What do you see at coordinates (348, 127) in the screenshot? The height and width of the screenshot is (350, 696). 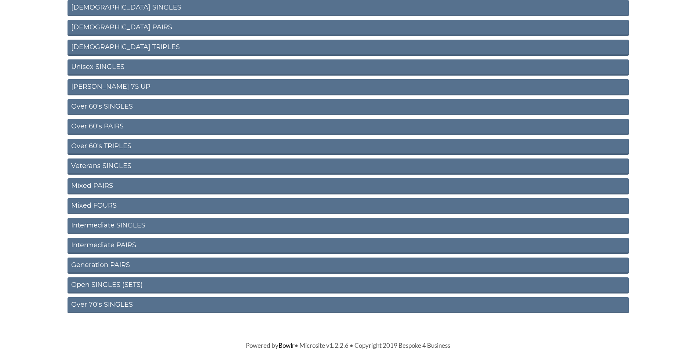 I see `a: Over 60's PAIRS` at bounding box center [348, 127].